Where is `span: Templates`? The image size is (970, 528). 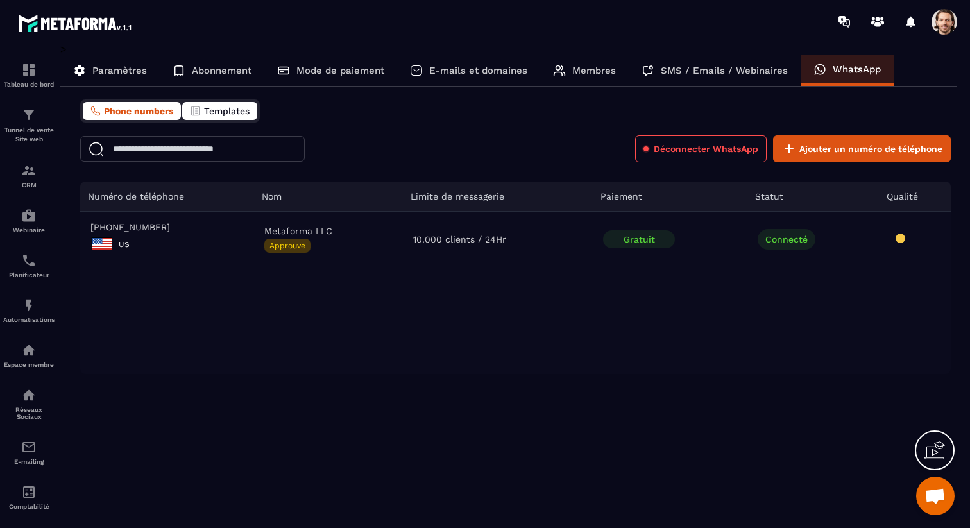 span: Templates is located at coordinates (227, 111).